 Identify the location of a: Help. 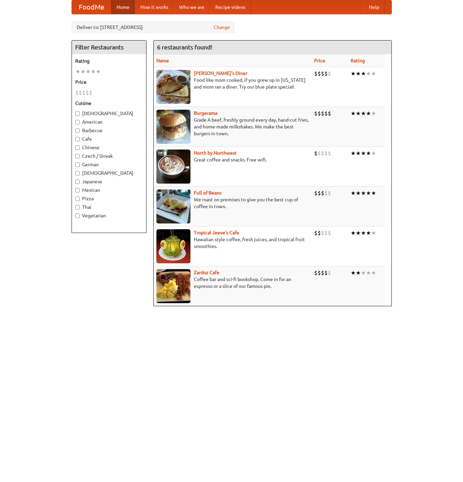
(374, 7).